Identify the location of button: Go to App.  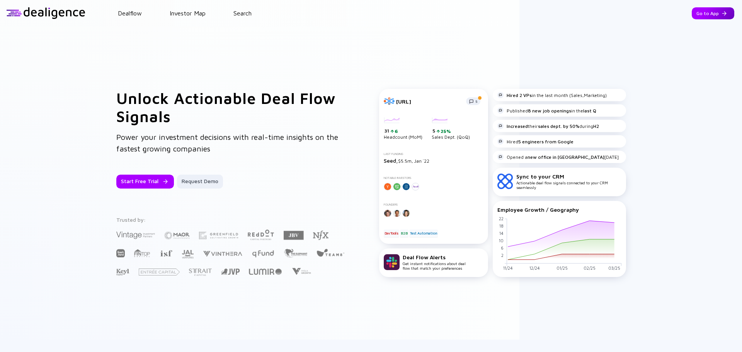
(713, 13).